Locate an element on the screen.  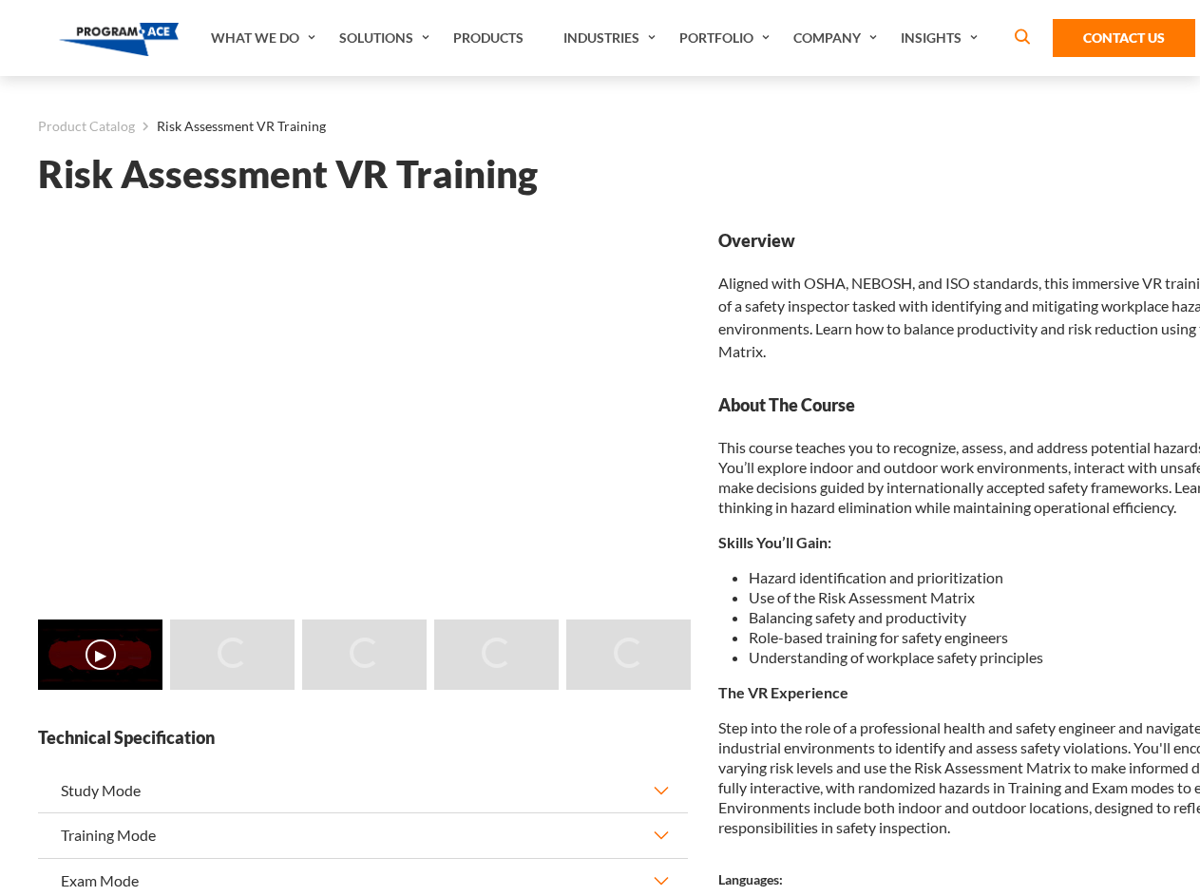
button: Study Mode is located at coordinates (363, 790).